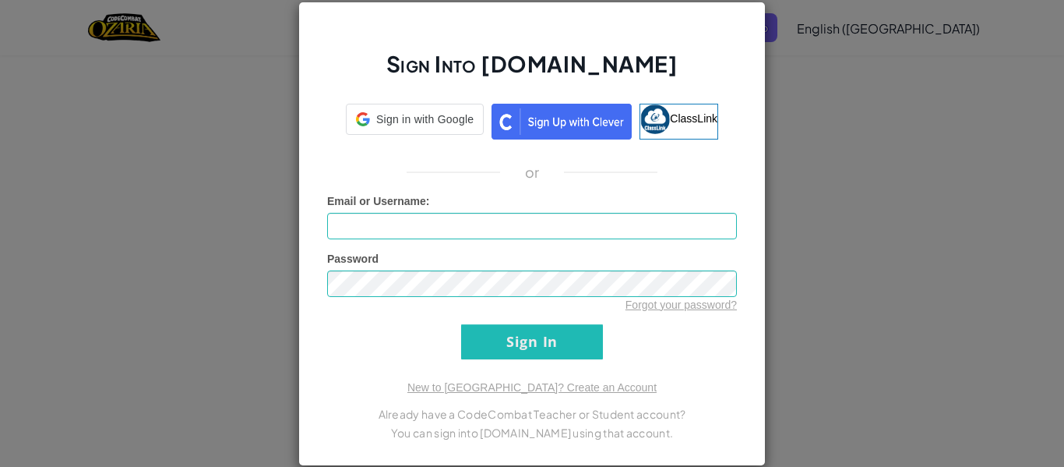  I want to click on p: Already have a CodeCombat Teacher or Student account?, so click(532, 414).